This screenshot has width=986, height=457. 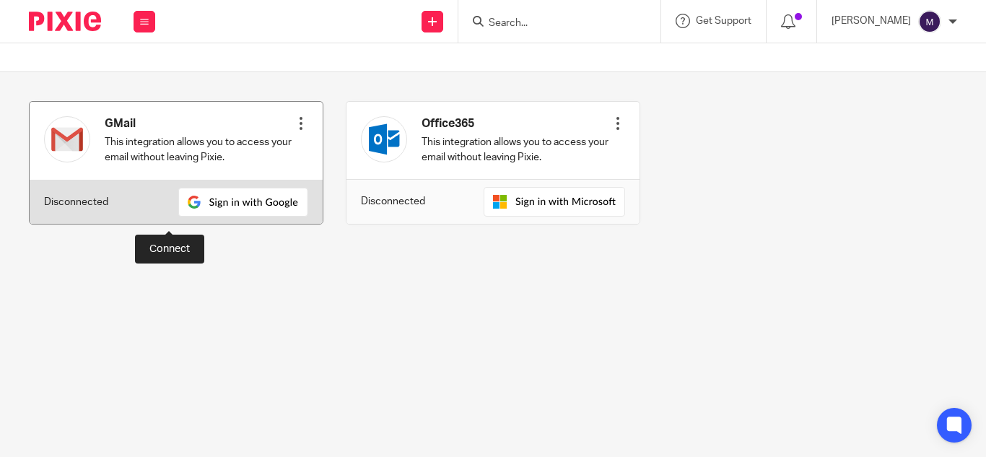 What do you see at coordinates (384, 139) in the screenshot?
I see `img: outlook.svg` at bounding box center [384, 139].